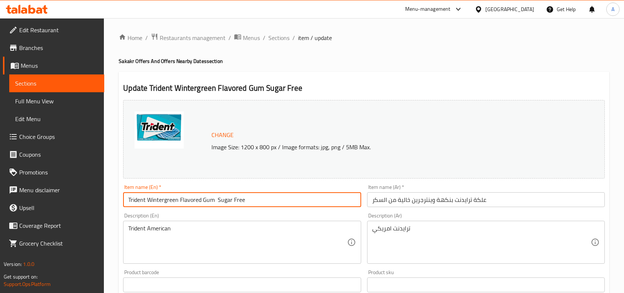  Describe the element at coordinates (59, 225) in the screenshot. I see `span: Coverage Report` at that location.